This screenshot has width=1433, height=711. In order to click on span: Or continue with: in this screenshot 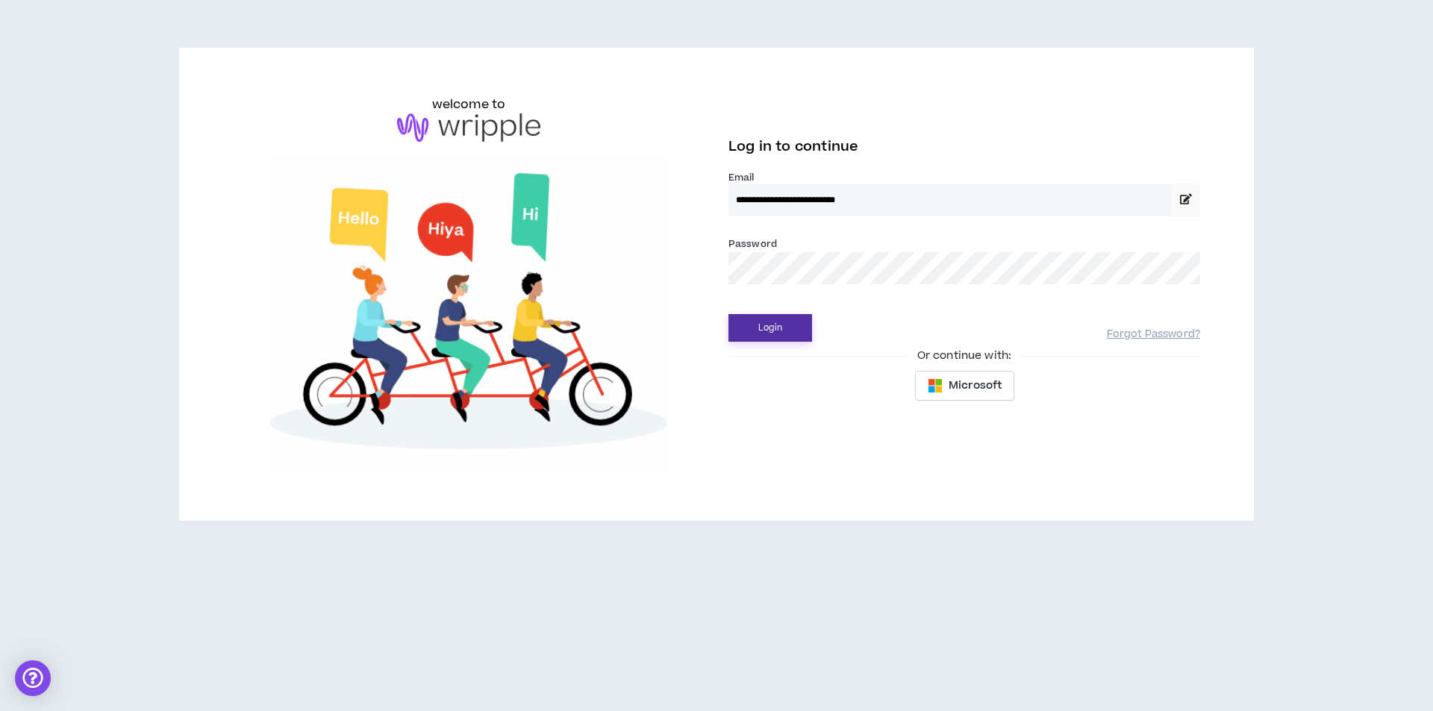, I will do `click(965, 356)`.